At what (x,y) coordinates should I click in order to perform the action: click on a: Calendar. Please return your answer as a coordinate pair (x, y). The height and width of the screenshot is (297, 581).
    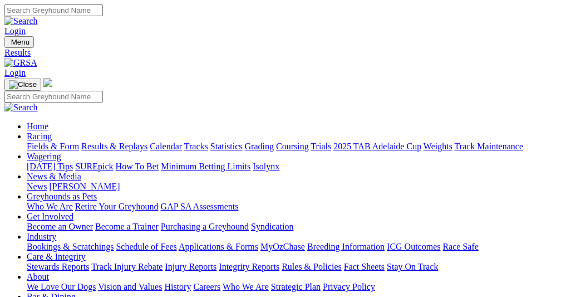
    Looking at the image, I should click on (166, 146).